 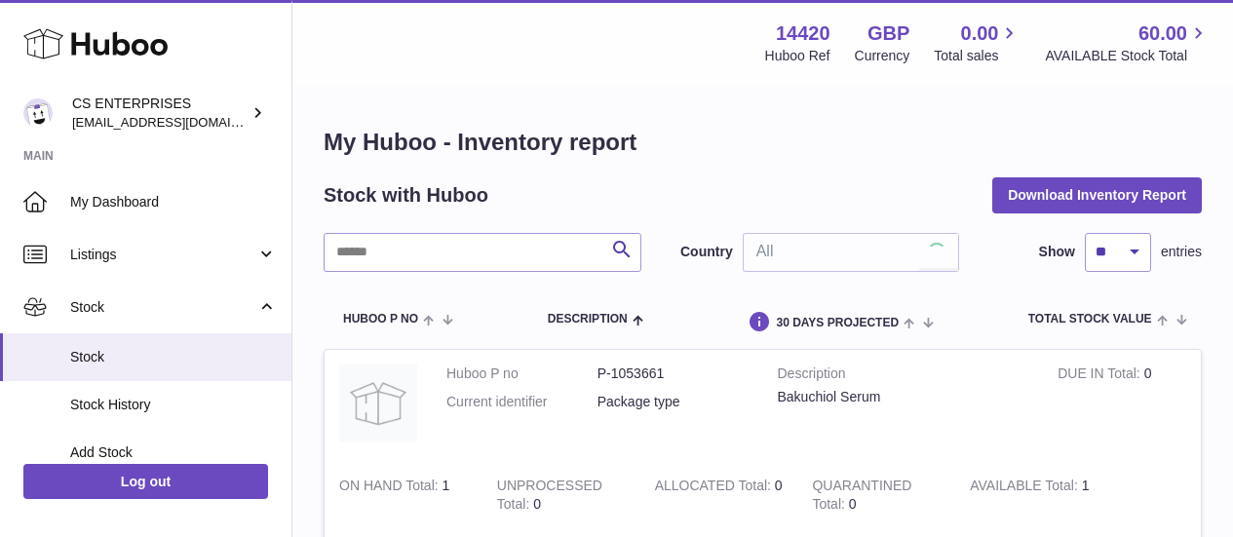 What do you see at coordinates (378, 404) in the screenshot?
I see `img: product image` at bounding box center [378, 404].